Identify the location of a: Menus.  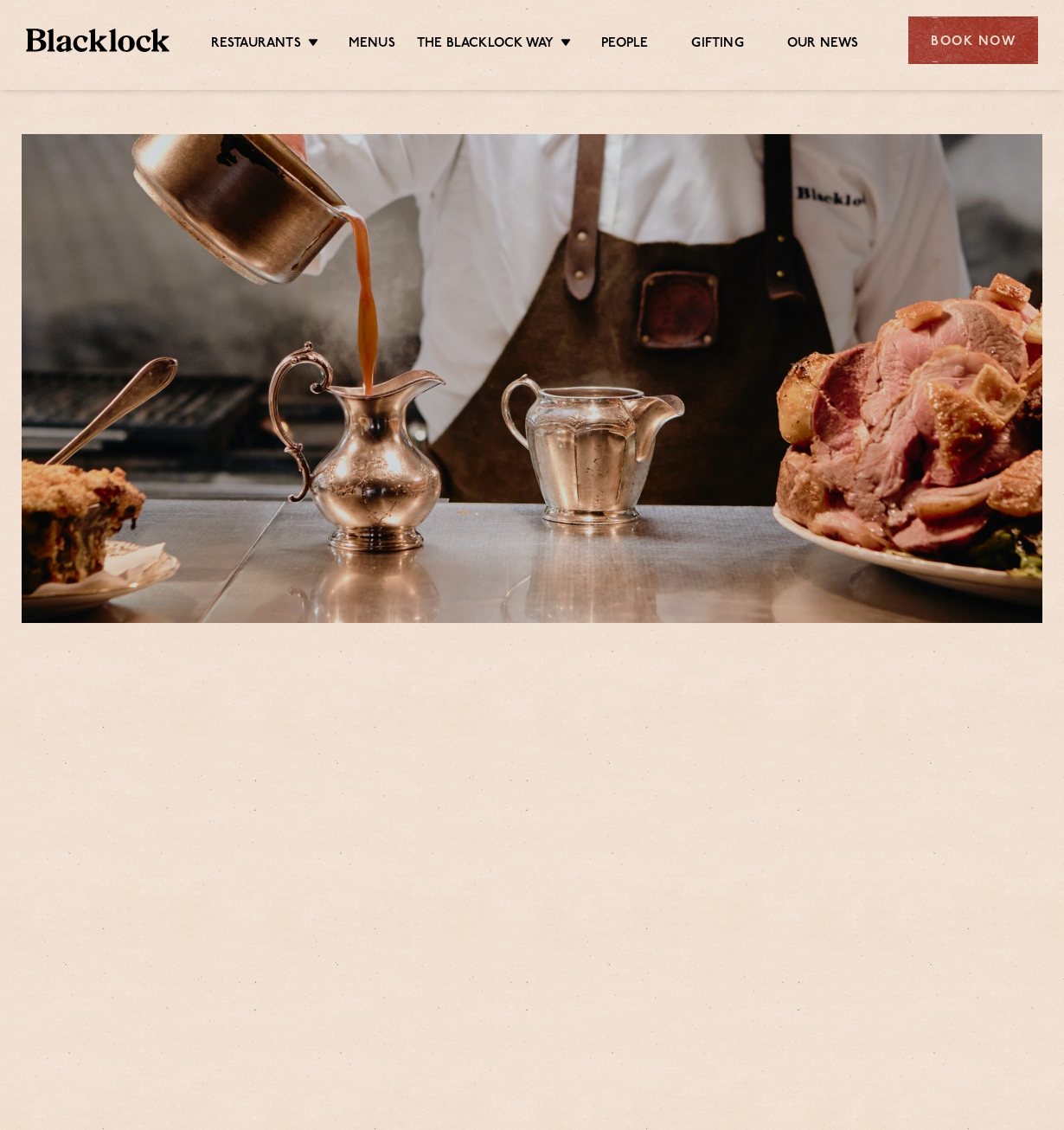
(372, 45).